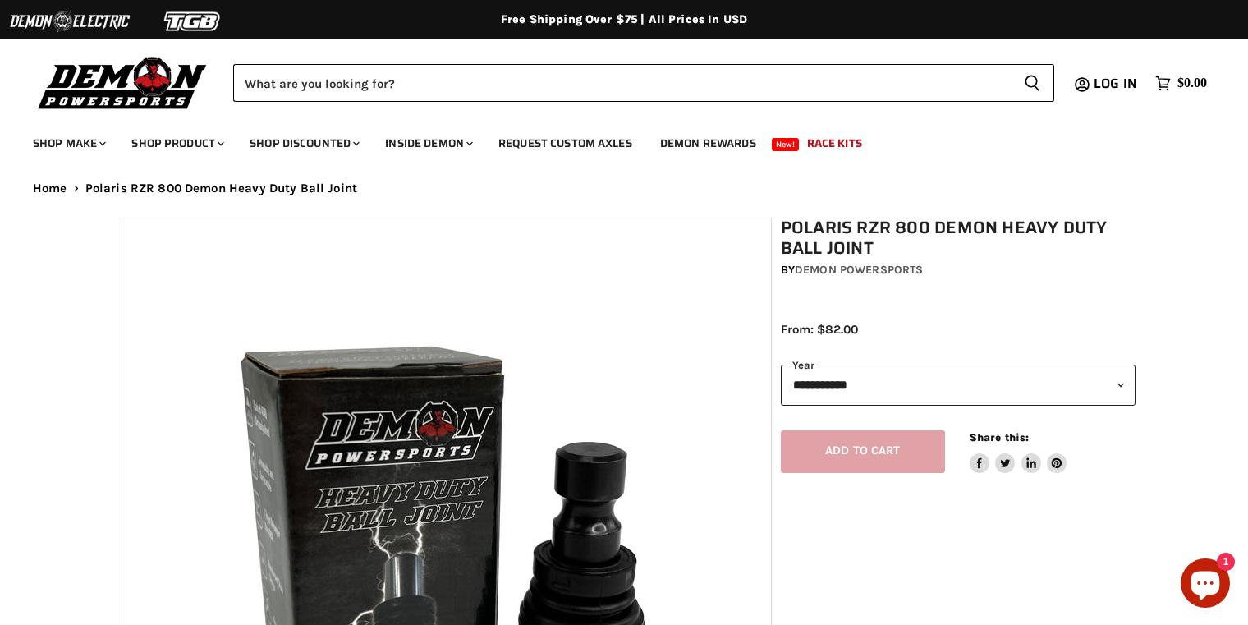 The height and width of the screenshot is (625, 1248). Describe the element at coordinates (1032, 83) in the screenshot. I see `button: Search` at that location.